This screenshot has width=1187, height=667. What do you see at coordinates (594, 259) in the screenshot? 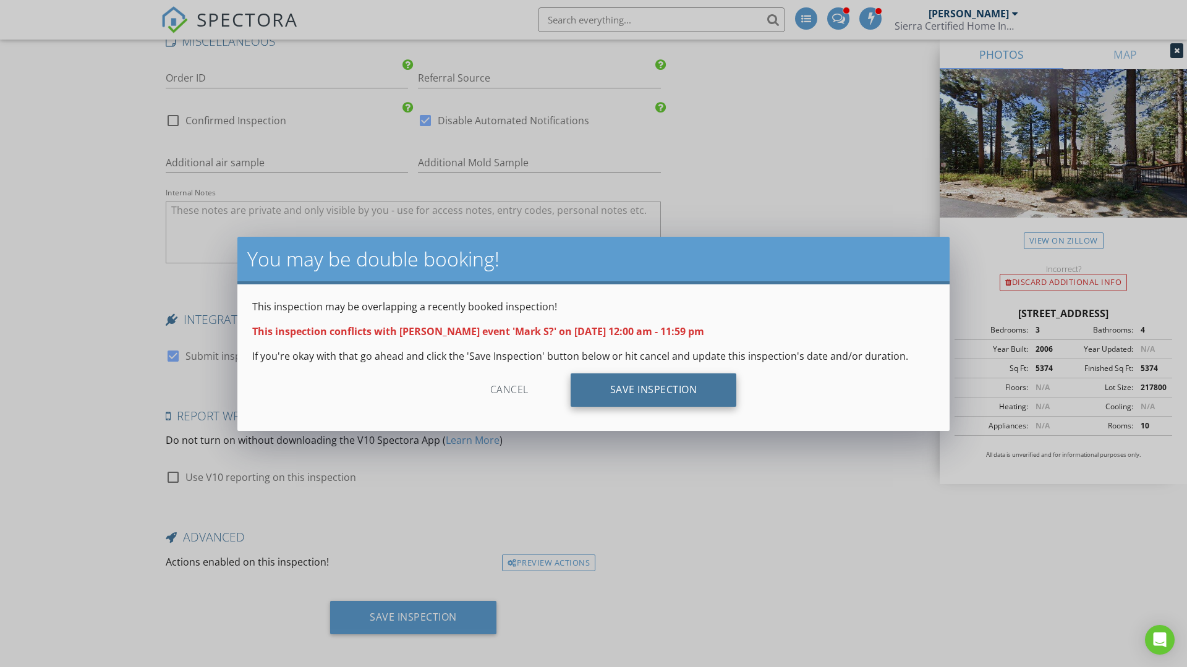
I see `h2: You may be double booking!` at bounding box center [594, 259].